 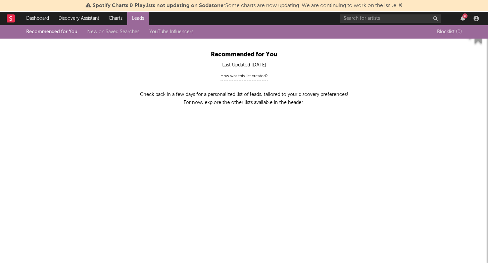 I want to click on span: Recommended for You, so click(x=244, y=55).